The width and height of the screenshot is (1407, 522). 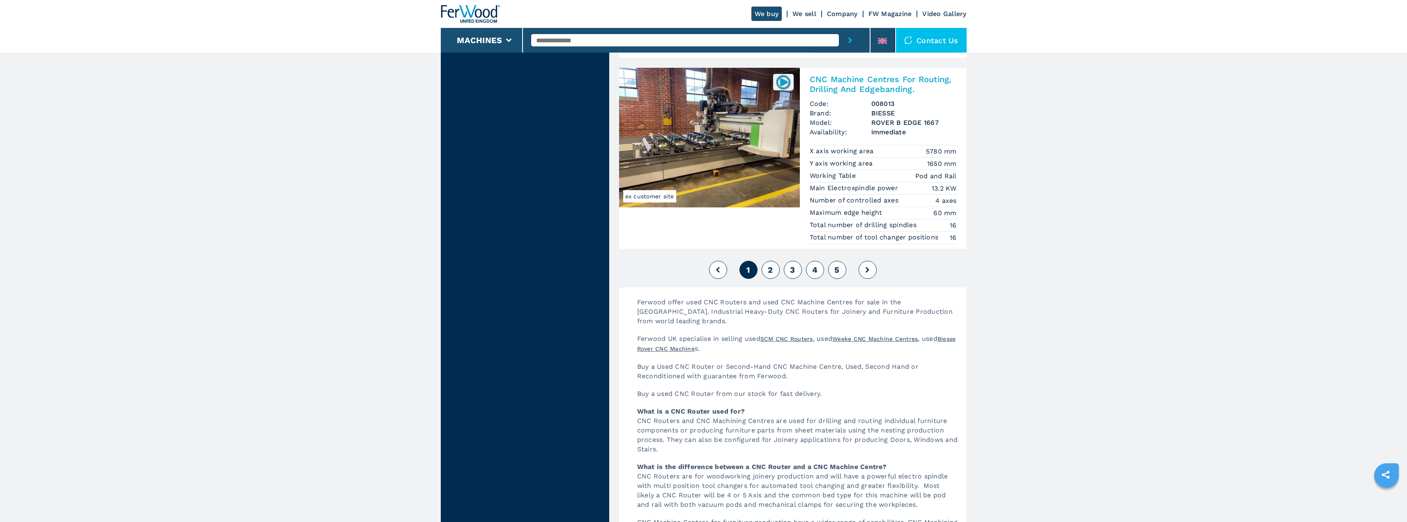 I want to click on p: Buy a used CNC Router from our stock for fast delivery., so click(x=798, y=398).